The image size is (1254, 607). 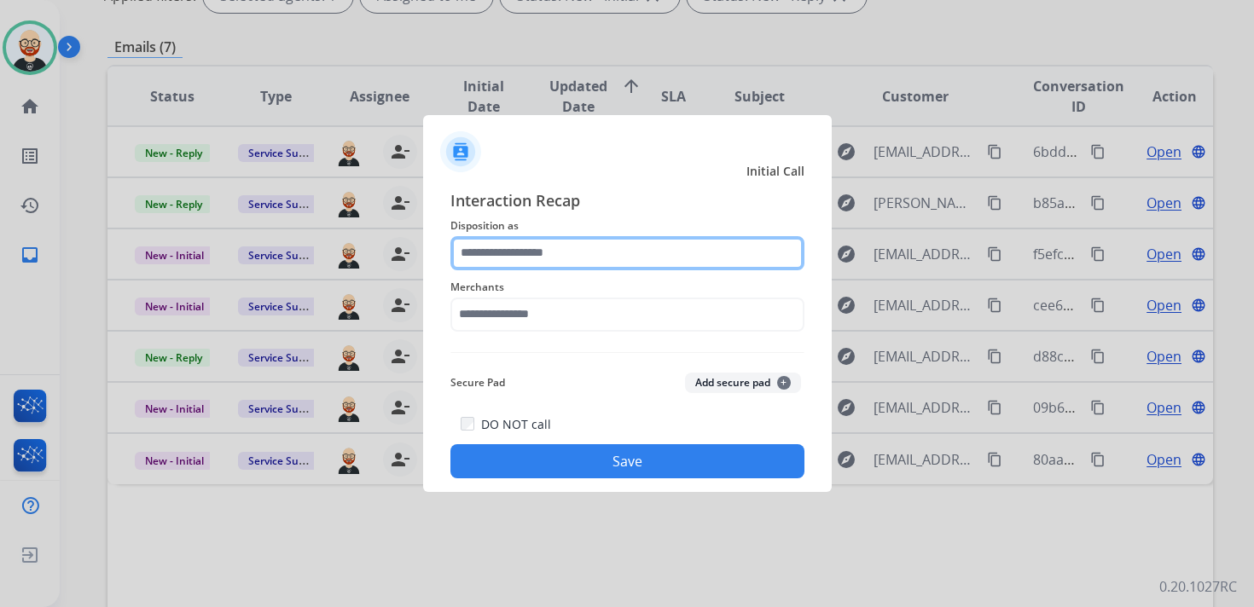 What do you see at coordinates (775, 171) in the screenshot?
I see `span: Initial Call` at bounding box center [775, 171].